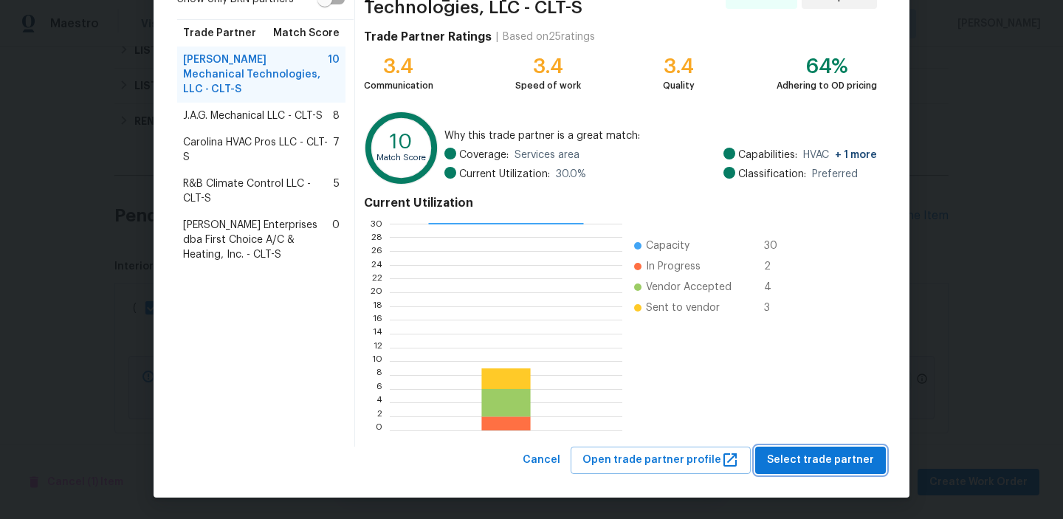 The height and width of the screenshot is (519, 1063). What do you see at coordinates (219, 33) in the screenshot?
I see `span: Trade Partner` at bounding box center [219, 33].